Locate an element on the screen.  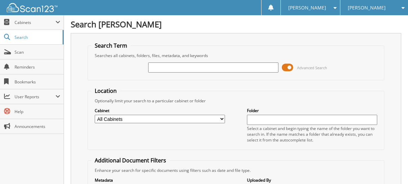
label: Folder is located at coordinates (312, 111).